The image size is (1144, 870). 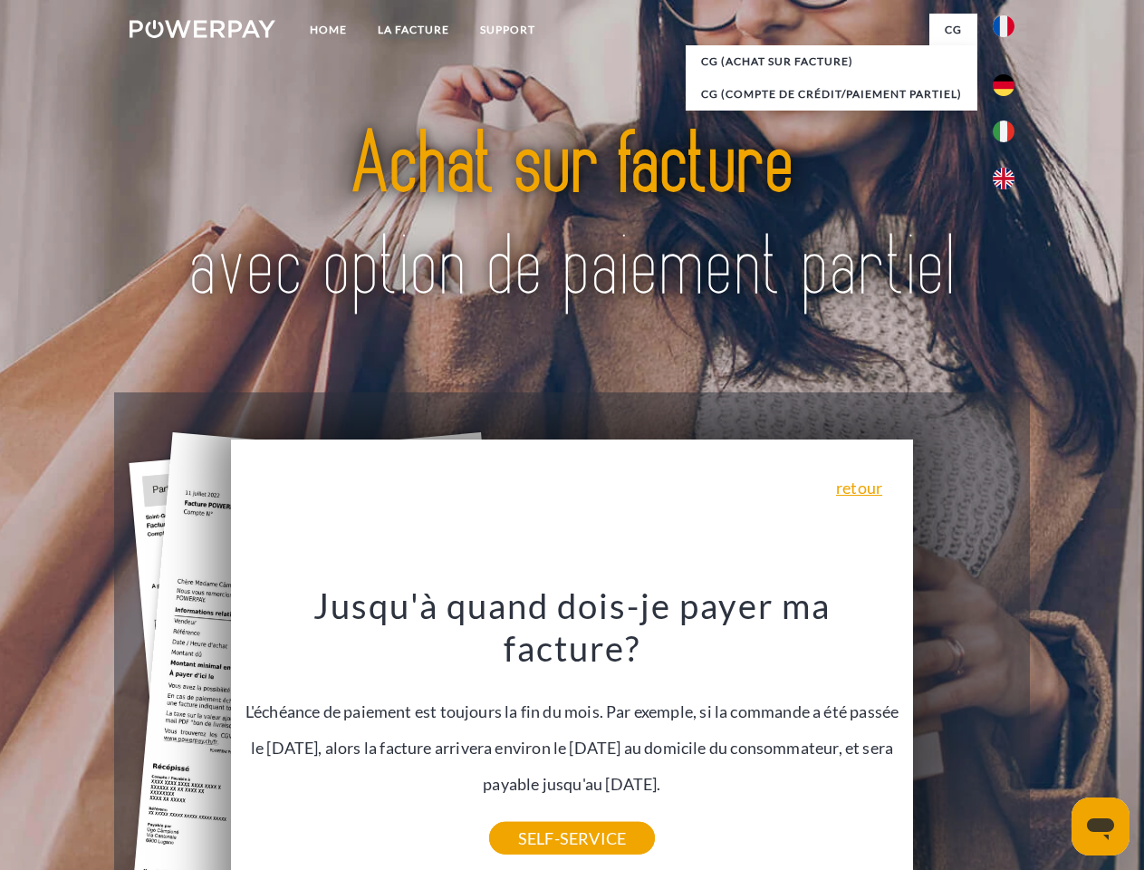 I want to click on a: Home, so click(x=328, y=30).